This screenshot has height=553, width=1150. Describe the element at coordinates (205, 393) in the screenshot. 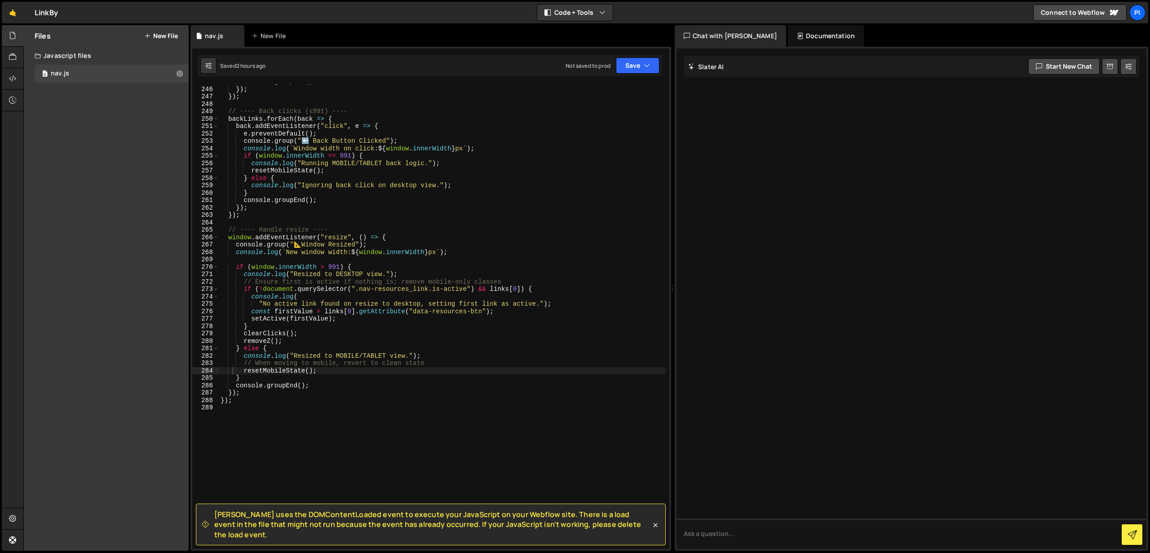

I see `div: 287` at that location.